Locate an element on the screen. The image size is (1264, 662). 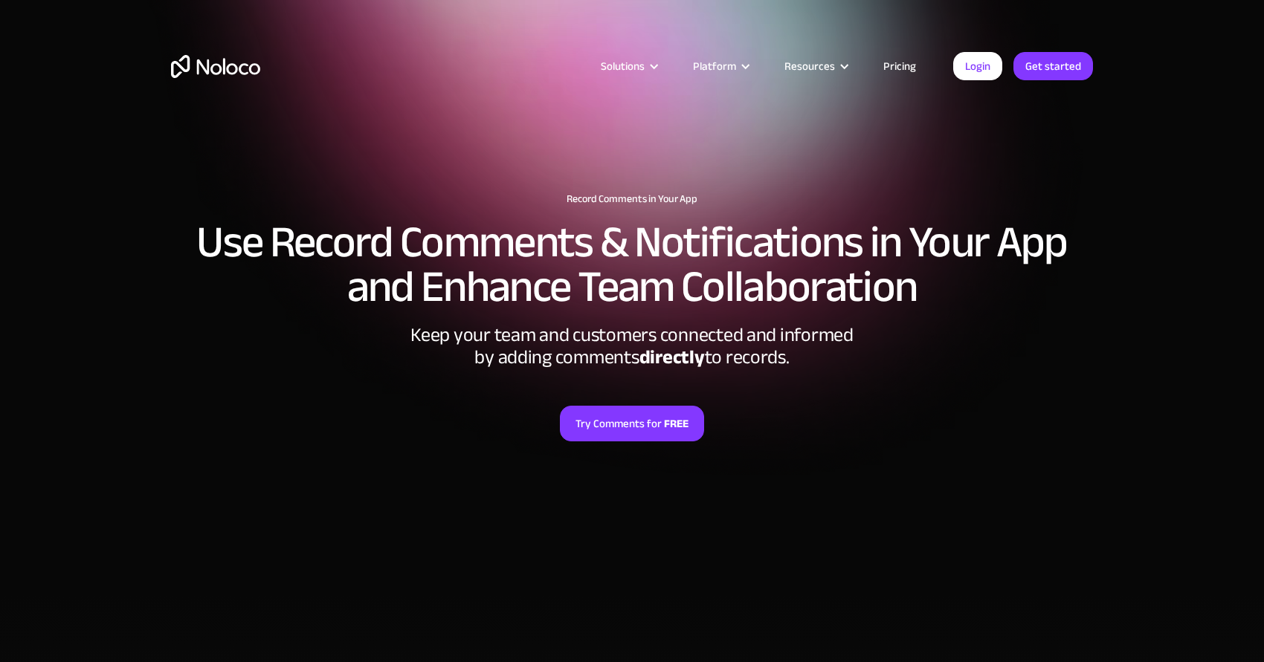
a: Login is located at coordinates (978, 66).